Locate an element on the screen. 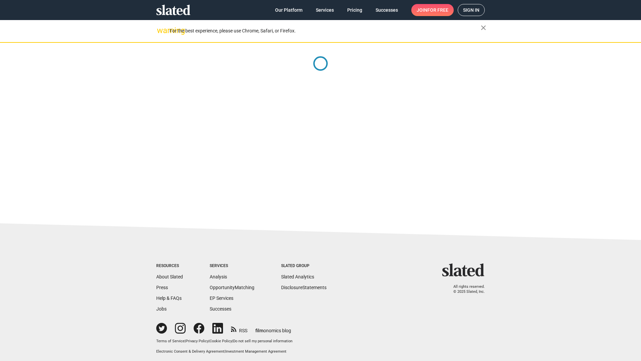 The width and height of the screenshot is (641, 361). a: Joinfor free is located at coordinates (433, 10).